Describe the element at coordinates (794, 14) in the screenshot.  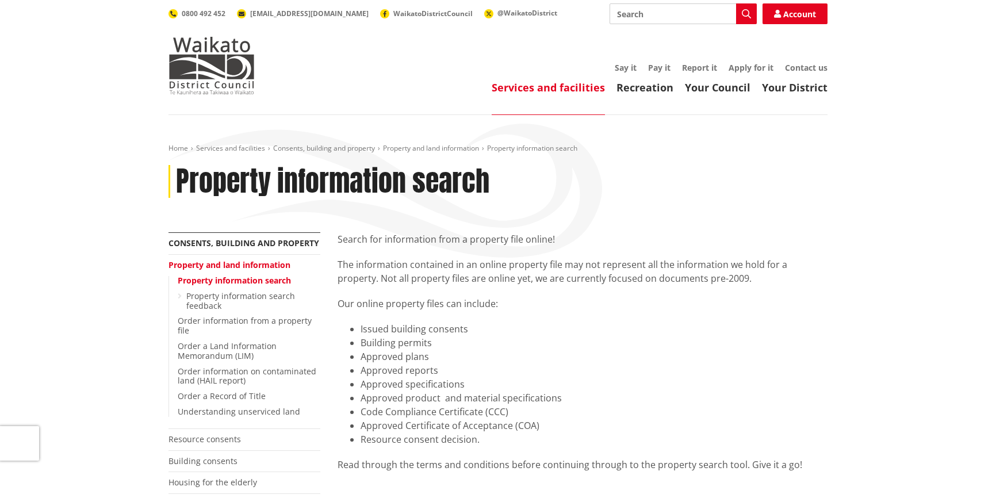
I see `a: Account` at that location.